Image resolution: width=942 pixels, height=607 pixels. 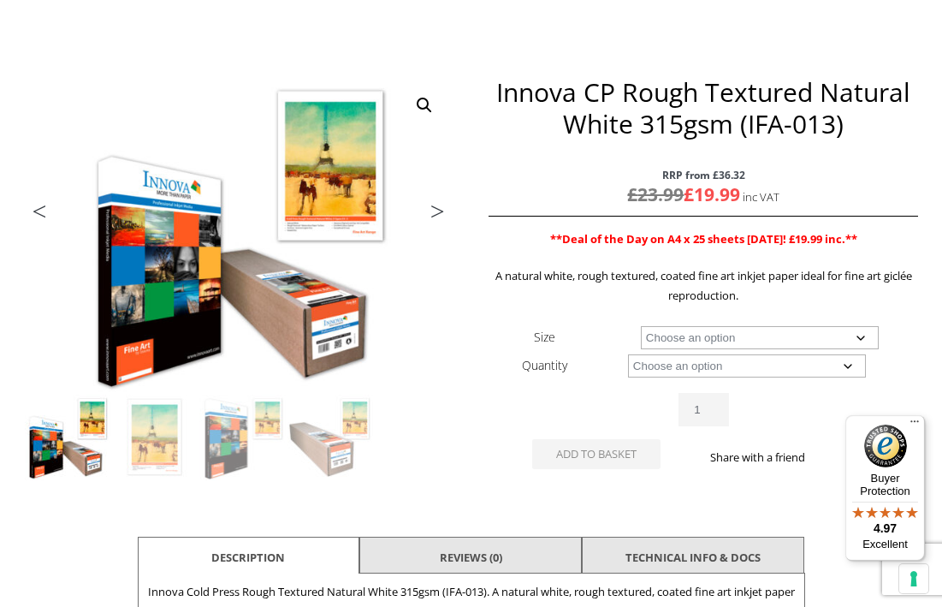 I want to click on p: Share with a friend, so click(x=757, y=457).